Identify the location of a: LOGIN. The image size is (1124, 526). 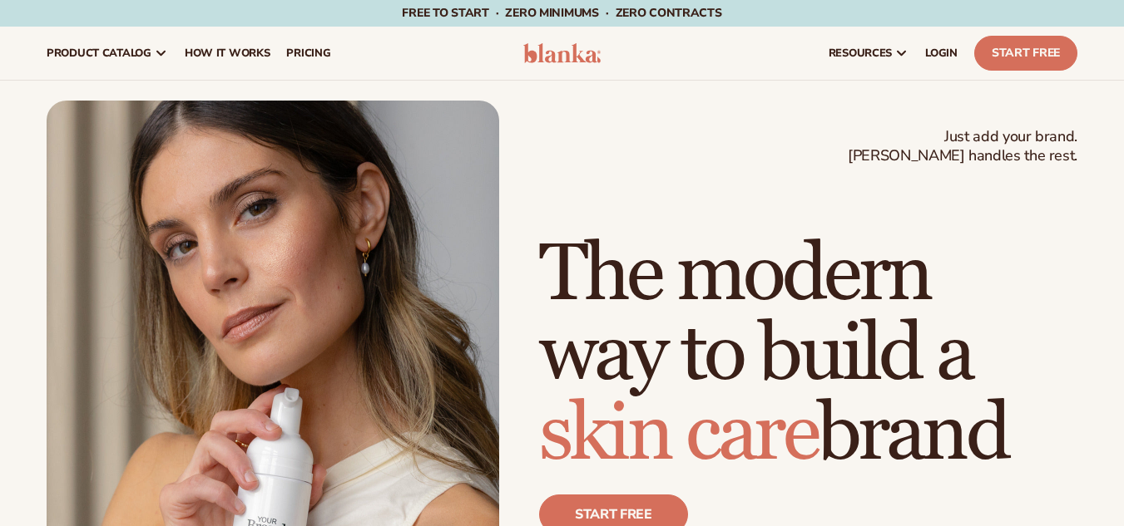
(941, 53).